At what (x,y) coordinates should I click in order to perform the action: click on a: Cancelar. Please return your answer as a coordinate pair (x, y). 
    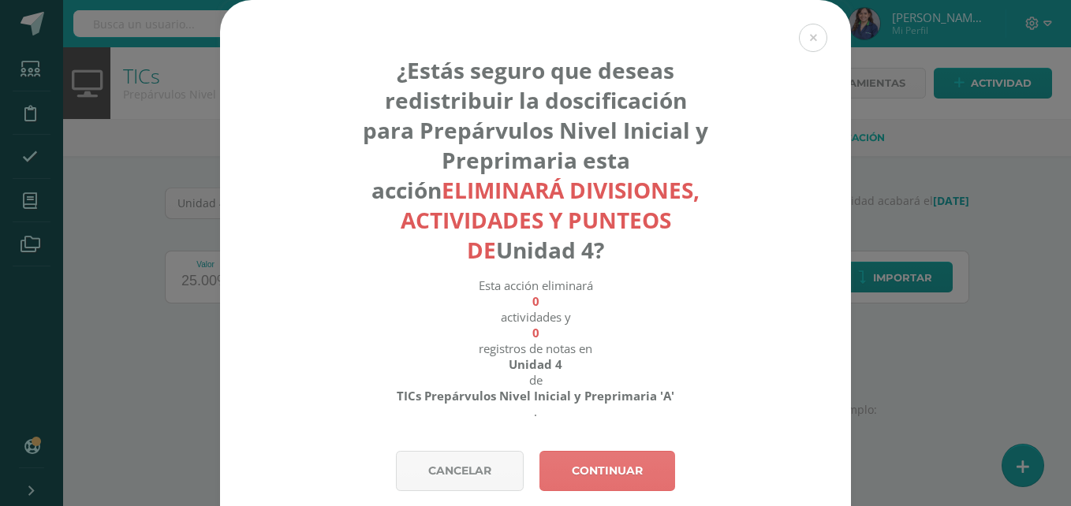
    Looking at the image, I should click on (460, 471).